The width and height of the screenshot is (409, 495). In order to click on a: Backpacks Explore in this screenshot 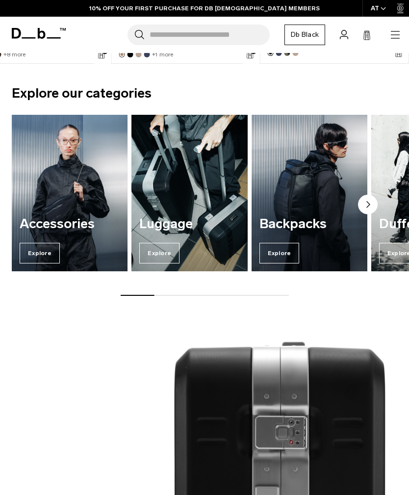, I will do `click(309, 193)`.